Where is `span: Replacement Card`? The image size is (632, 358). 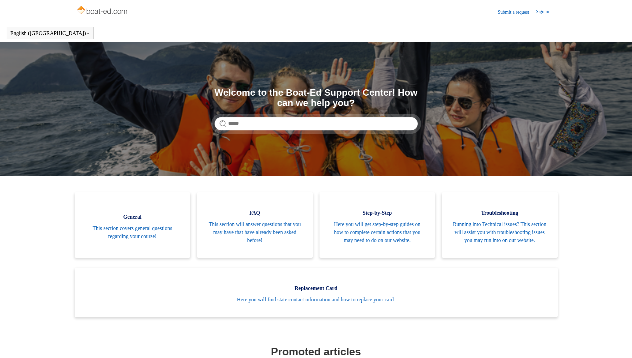
span: Replacement Card is located at coordinates (316, 288).